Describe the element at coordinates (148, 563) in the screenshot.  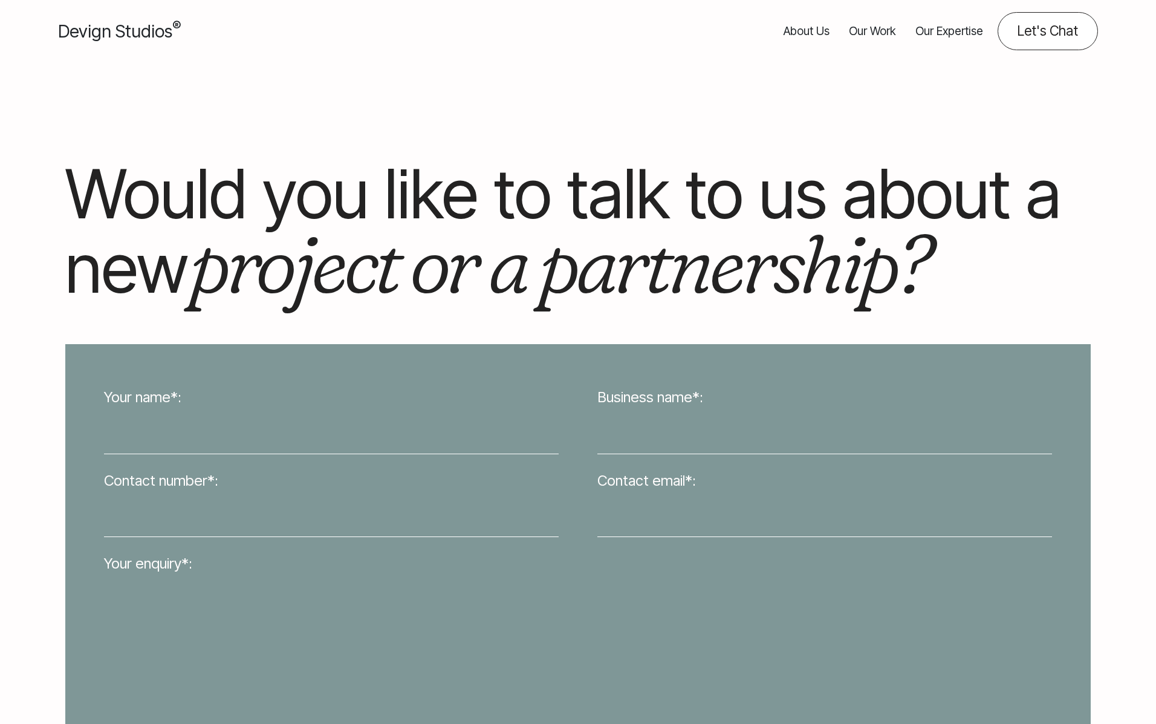
I see `label: Your enquiry*:` at that location.